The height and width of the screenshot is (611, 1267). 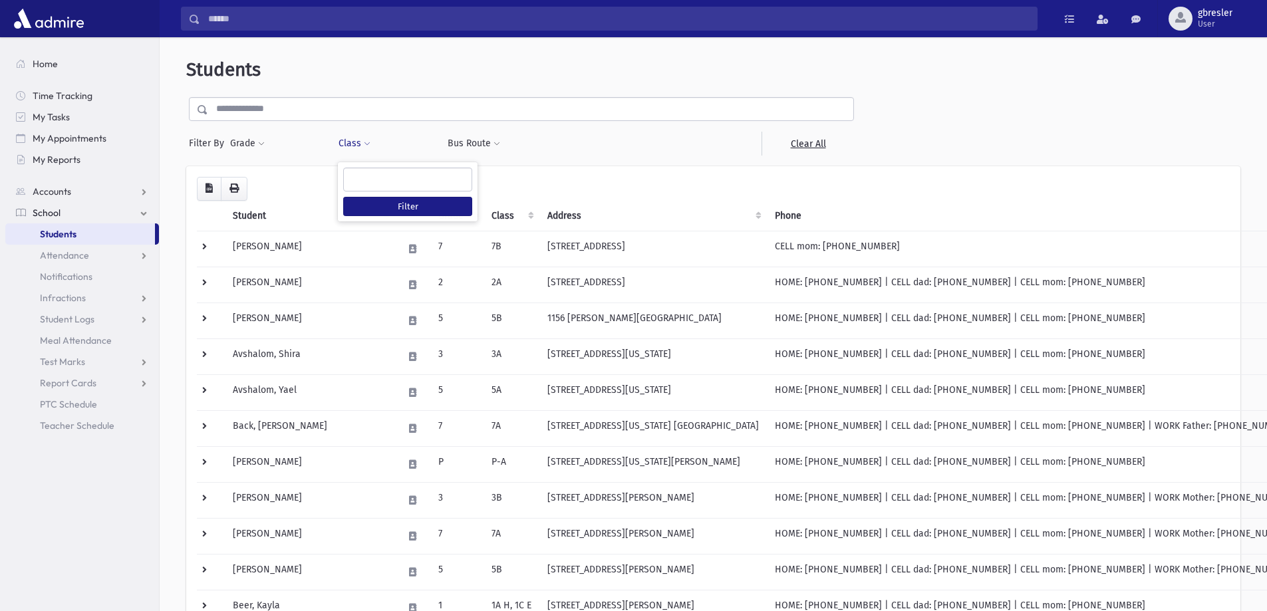 I want to click on span: Student Logs, so click(x=67, y=319).